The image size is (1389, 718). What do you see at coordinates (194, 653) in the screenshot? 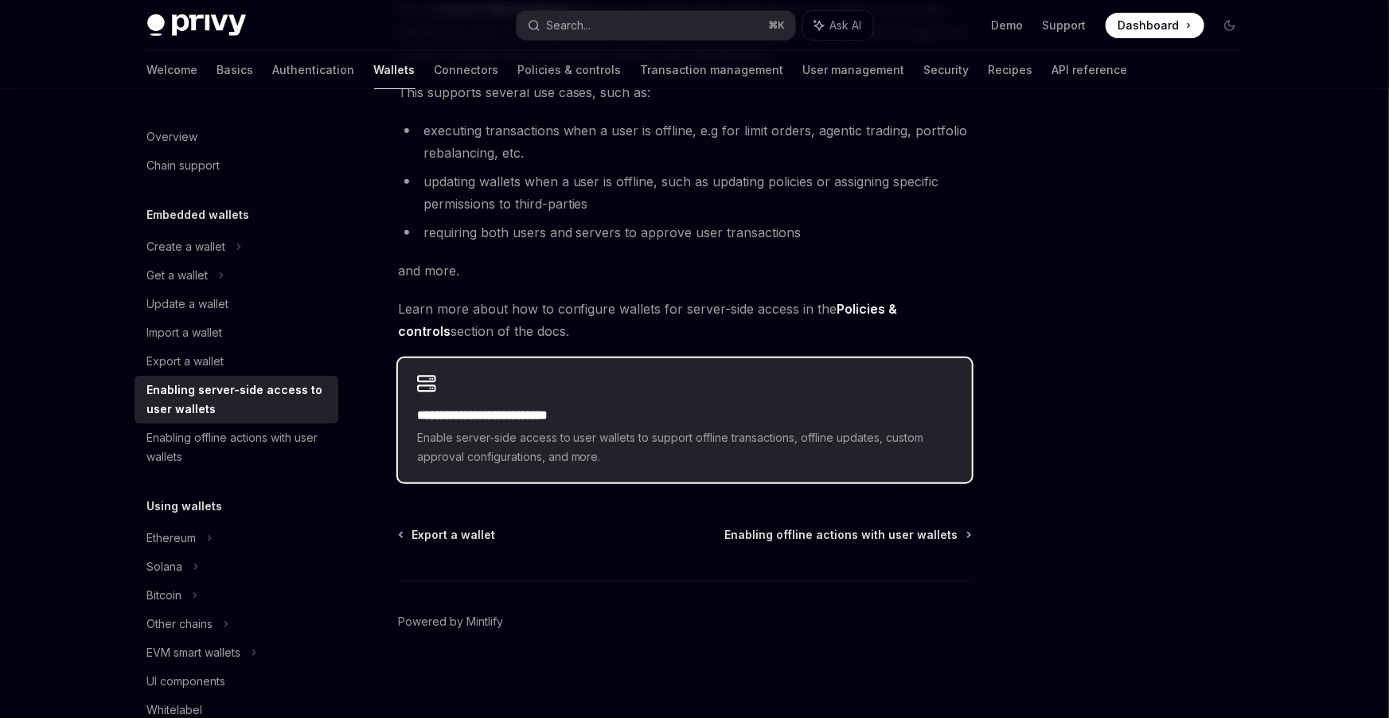
I see `div: EVM smart wallets` at bounding box center [194, 653].